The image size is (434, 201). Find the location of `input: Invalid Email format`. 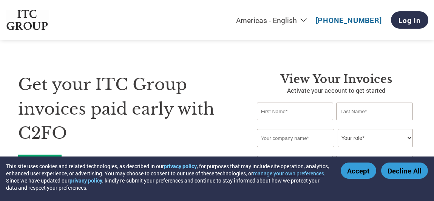

input: Invalid Email format is located at coordinates (295, 165).